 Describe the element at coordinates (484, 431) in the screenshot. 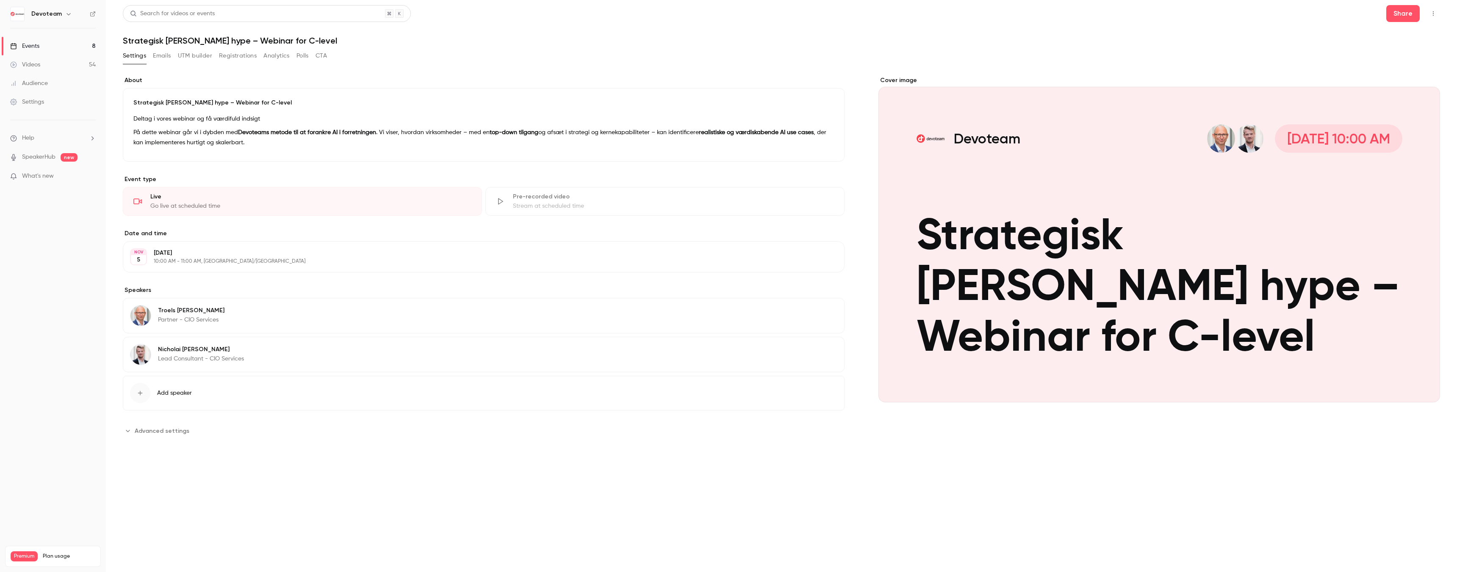

I see `section: Advanced settings` at that location.